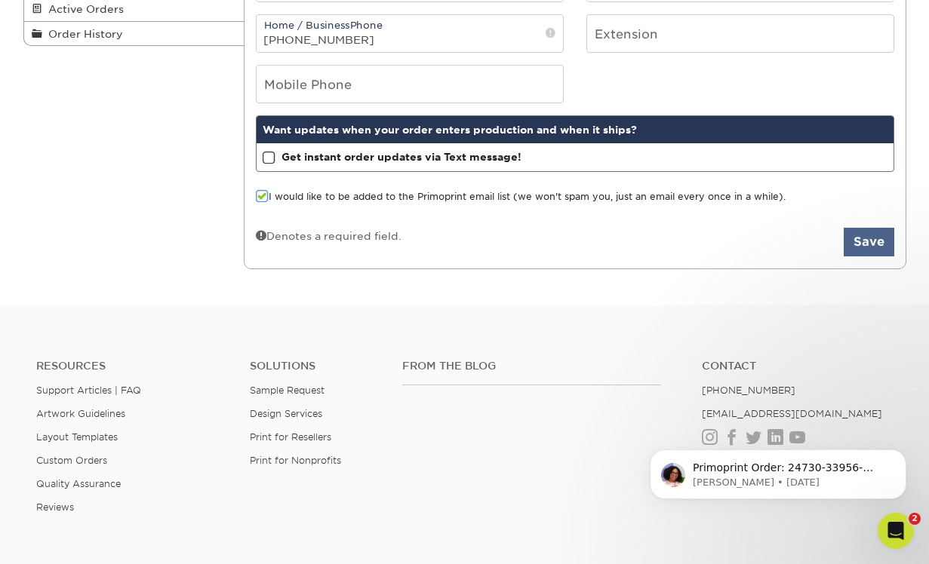 The height and width of the screenshot is (564, 929). Describe the element at coordinates (797, 366) in the screenshot. I see `h4: Contact` at that location.